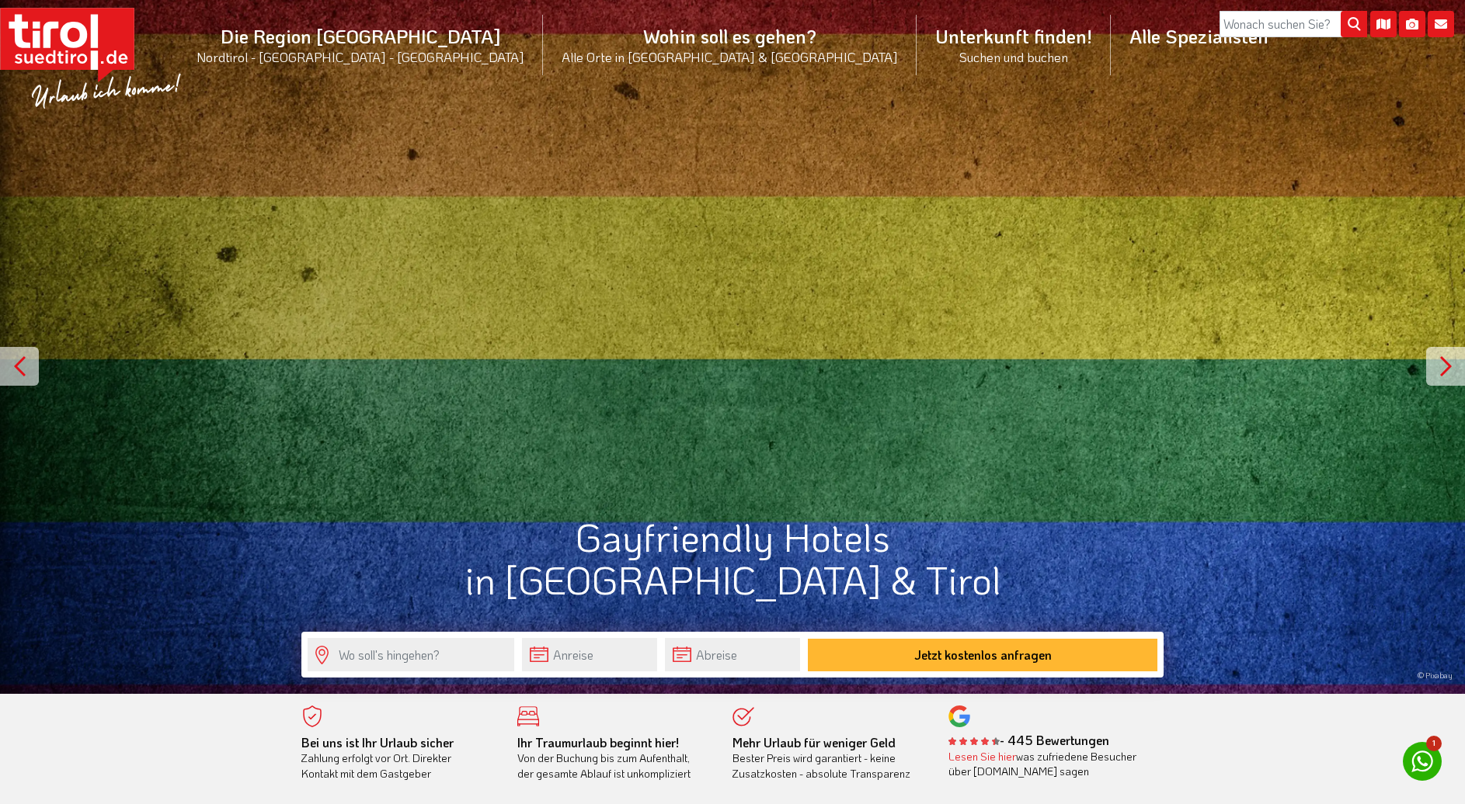 The image size is (1465, 804). What do you see at coordinates (1013, 57) in the screenshot?
I see `small: Suchen und buchen` at bounding box center [1013, 57].